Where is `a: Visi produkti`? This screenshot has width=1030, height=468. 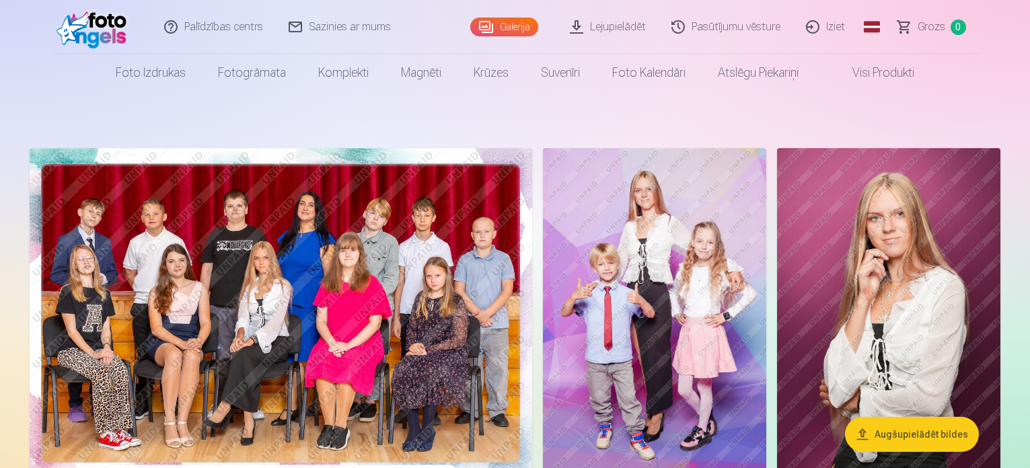
a: Visi produkti is located at coordinates (873, 73).